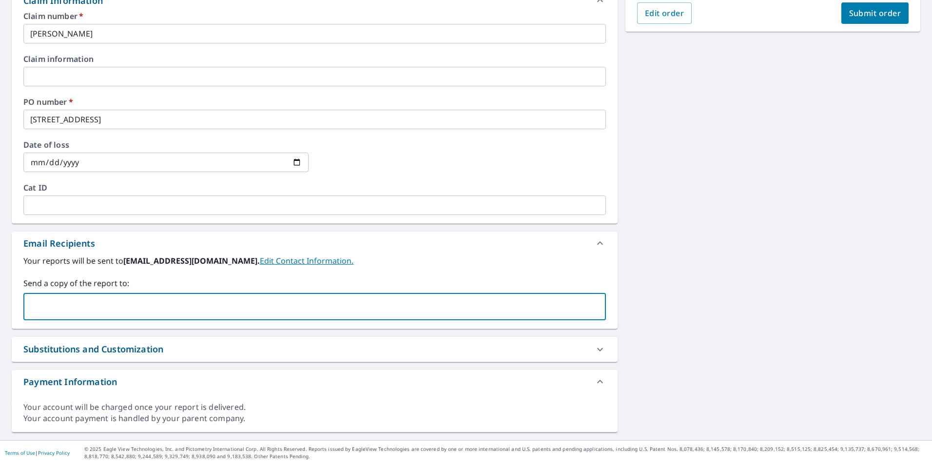  I want to click on p: © 2025 Eagle View Technologies, Inc. and Pictometry International Corp. All Rights Reserved. Repo..., so click(505, 453).